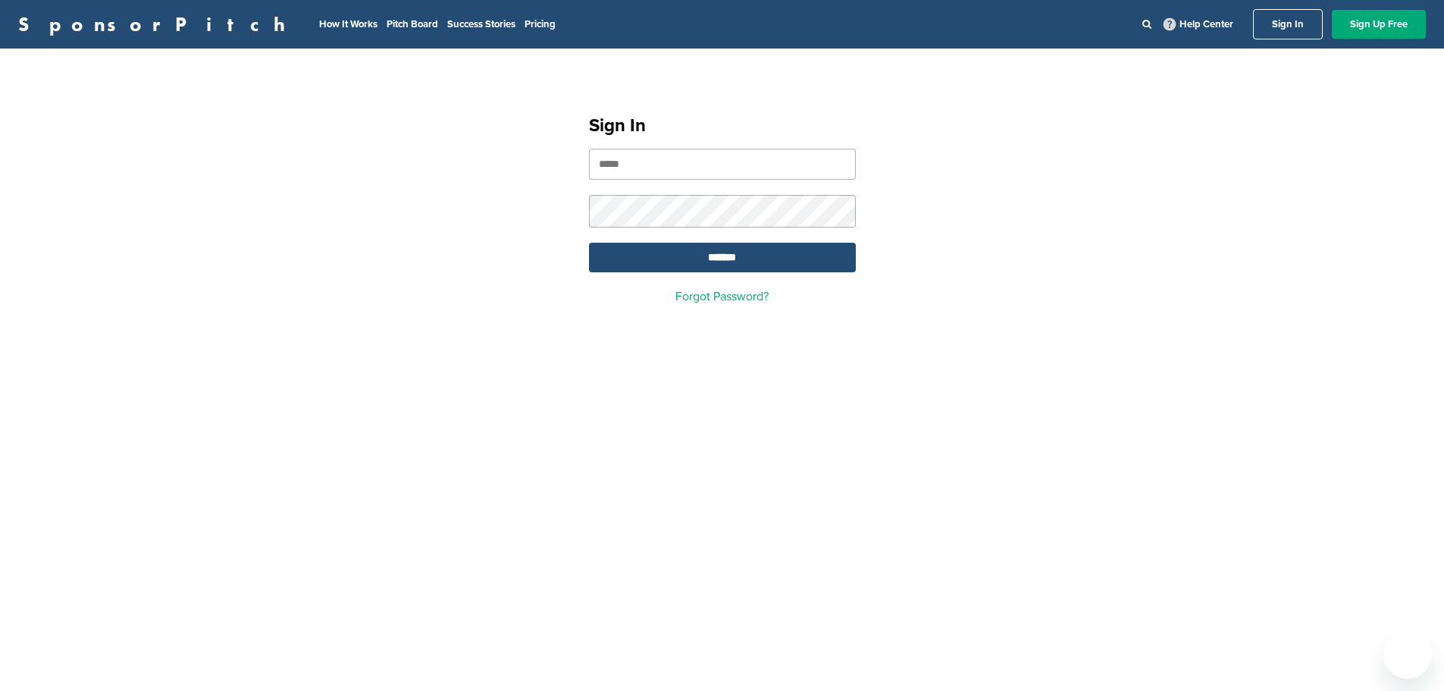  What do you see at coordinates (1379, 24) in the screenshot?
I see `a: Sign Up Free` at bounding box center [1379, 24].